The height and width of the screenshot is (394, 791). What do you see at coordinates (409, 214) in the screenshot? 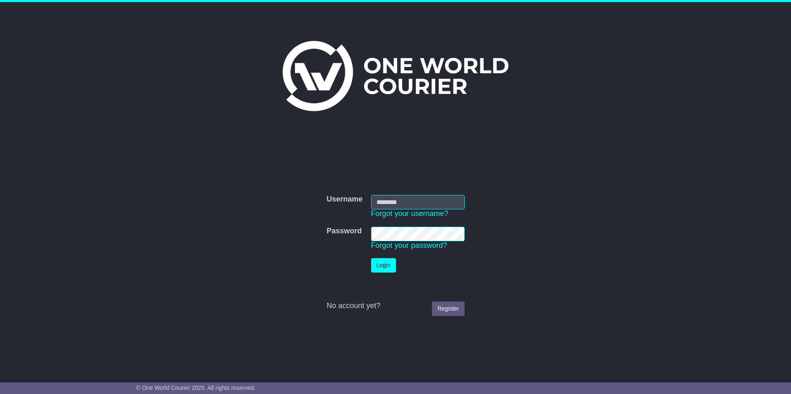
I see `a: Forgot your username?` at bounding box center [409, 214].